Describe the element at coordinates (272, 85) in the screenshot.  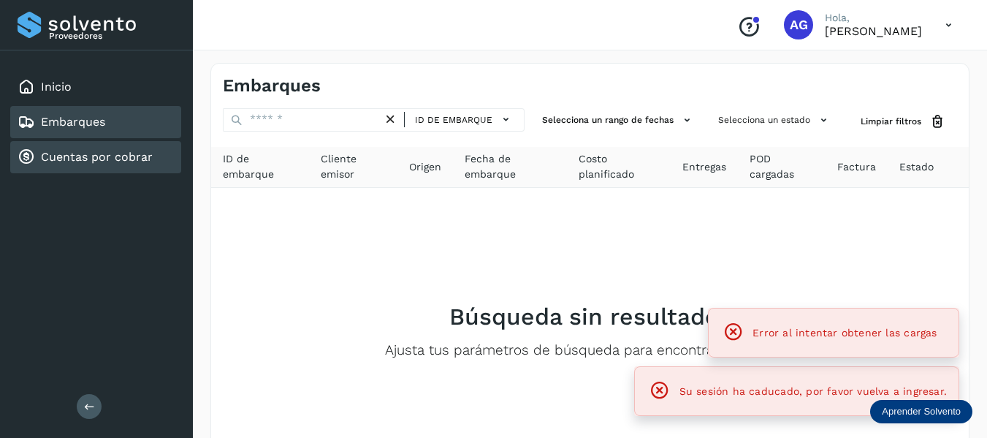
I see `h4: Embarques` at that location.